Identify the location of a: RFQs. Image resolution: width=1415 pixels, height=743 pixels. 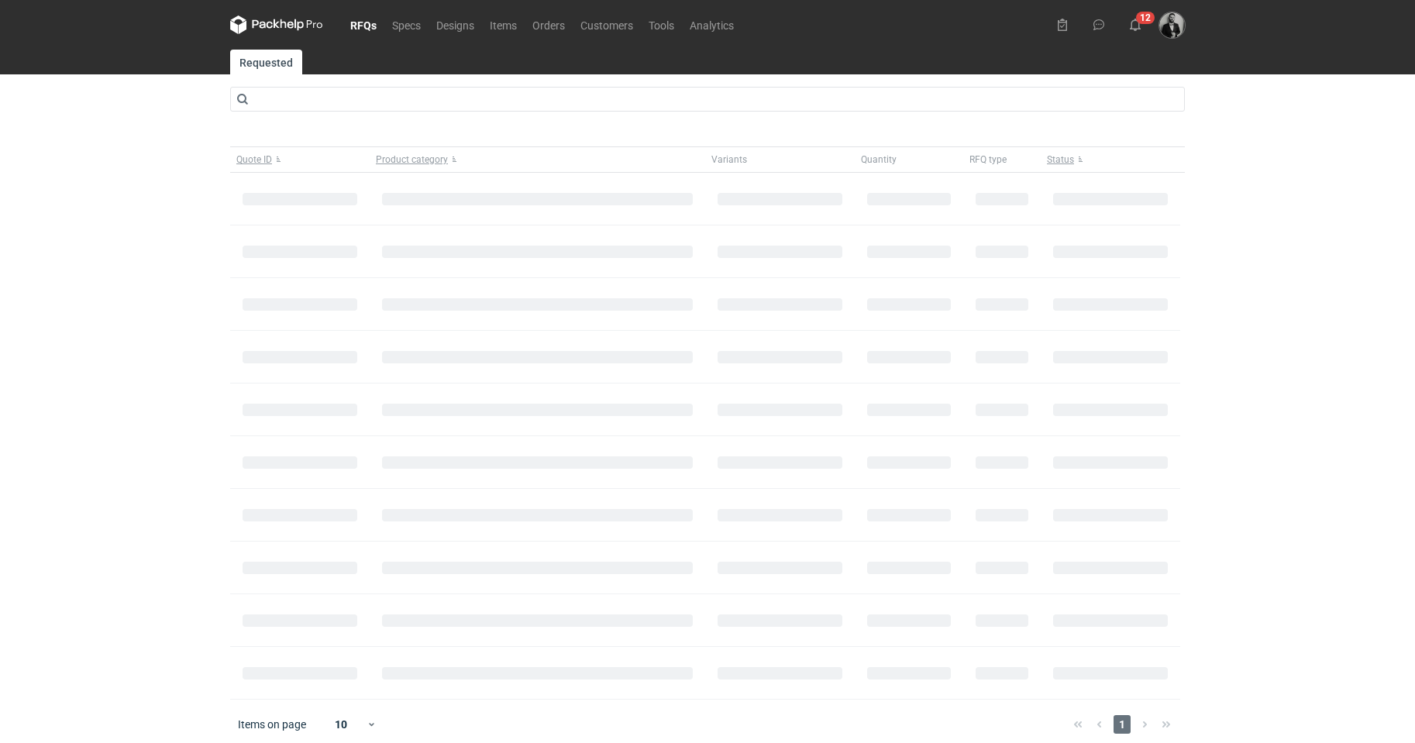
(363, 25).